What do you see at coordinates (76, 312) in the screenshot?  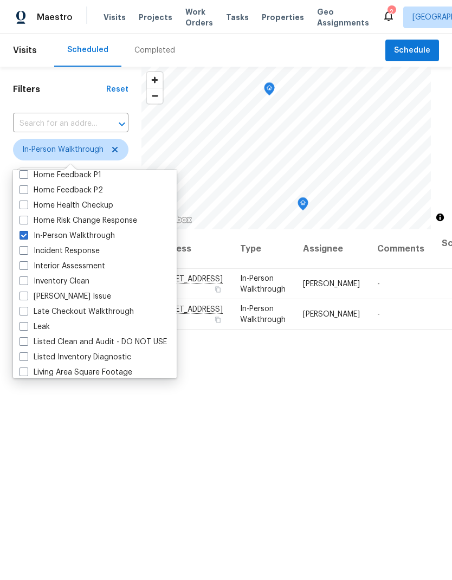 I see `label: Late Checkout Walkthrough` at bounding box center [76, 312].